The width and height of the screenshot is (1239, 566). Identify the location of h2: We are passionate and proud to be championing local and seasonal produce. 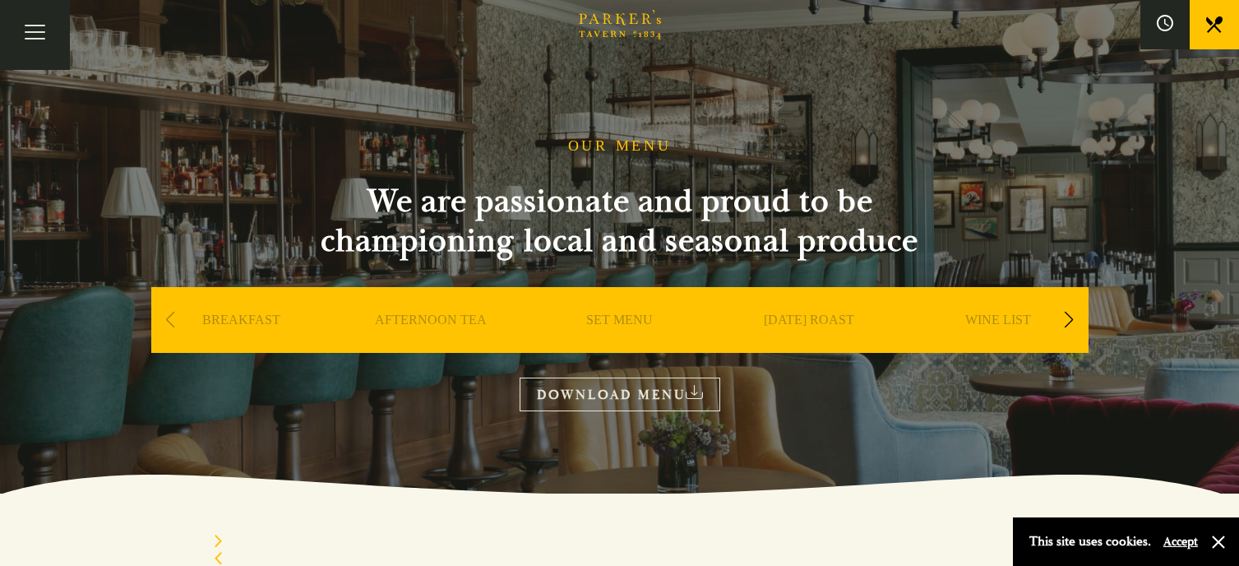
(620, 221).